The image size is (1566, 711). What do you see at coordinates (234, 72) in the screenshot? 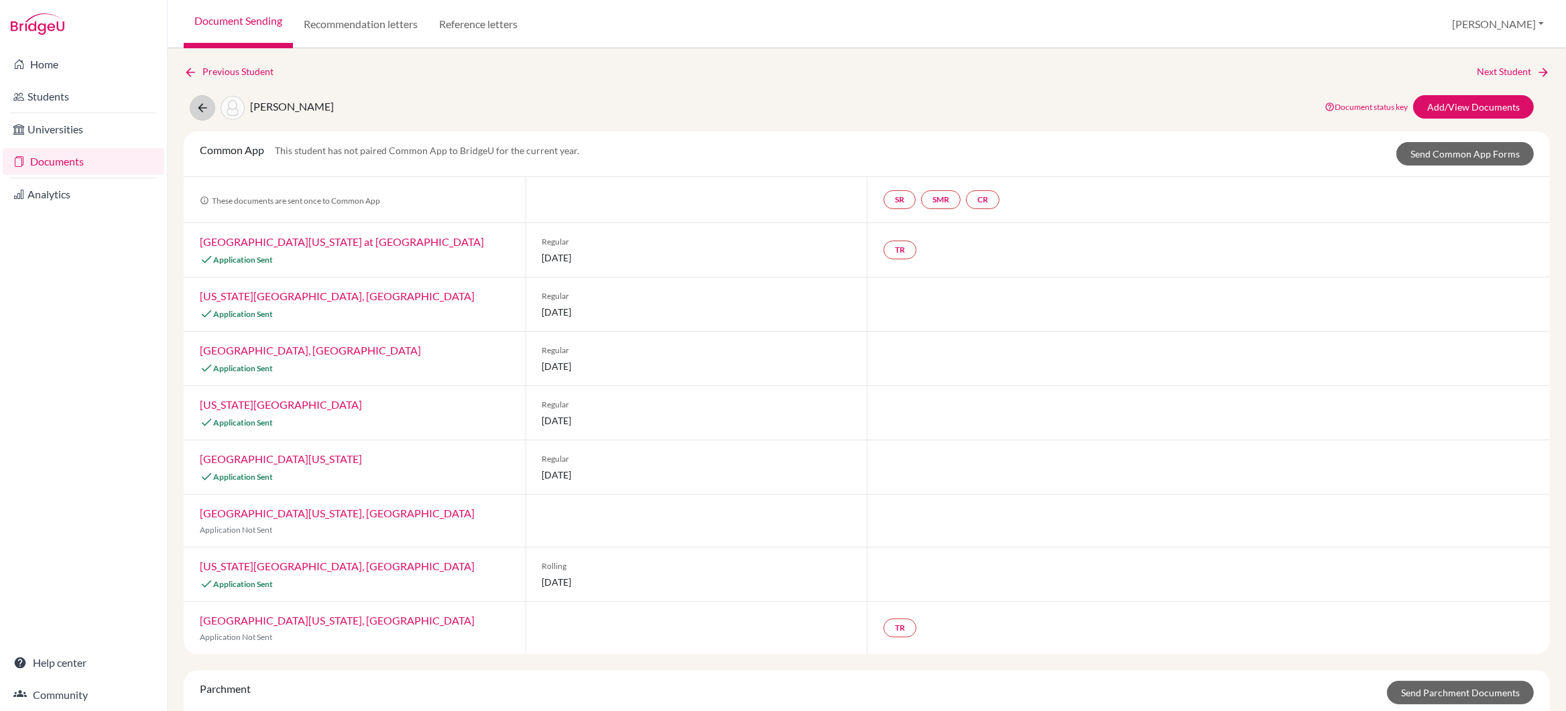
I see `a: Previous Student` at bounding box center [234, 72].